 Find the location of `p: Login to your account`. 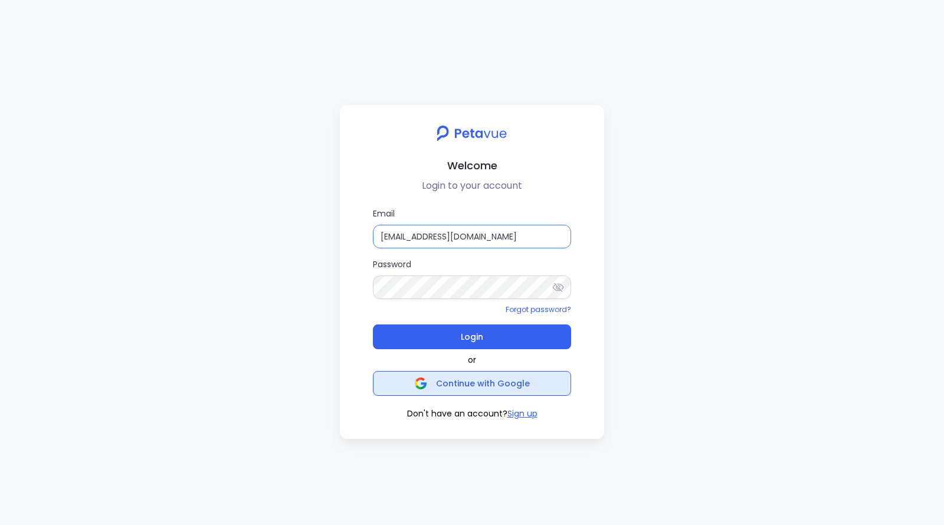

p: Login to your account is located at coordinates (472, 186).